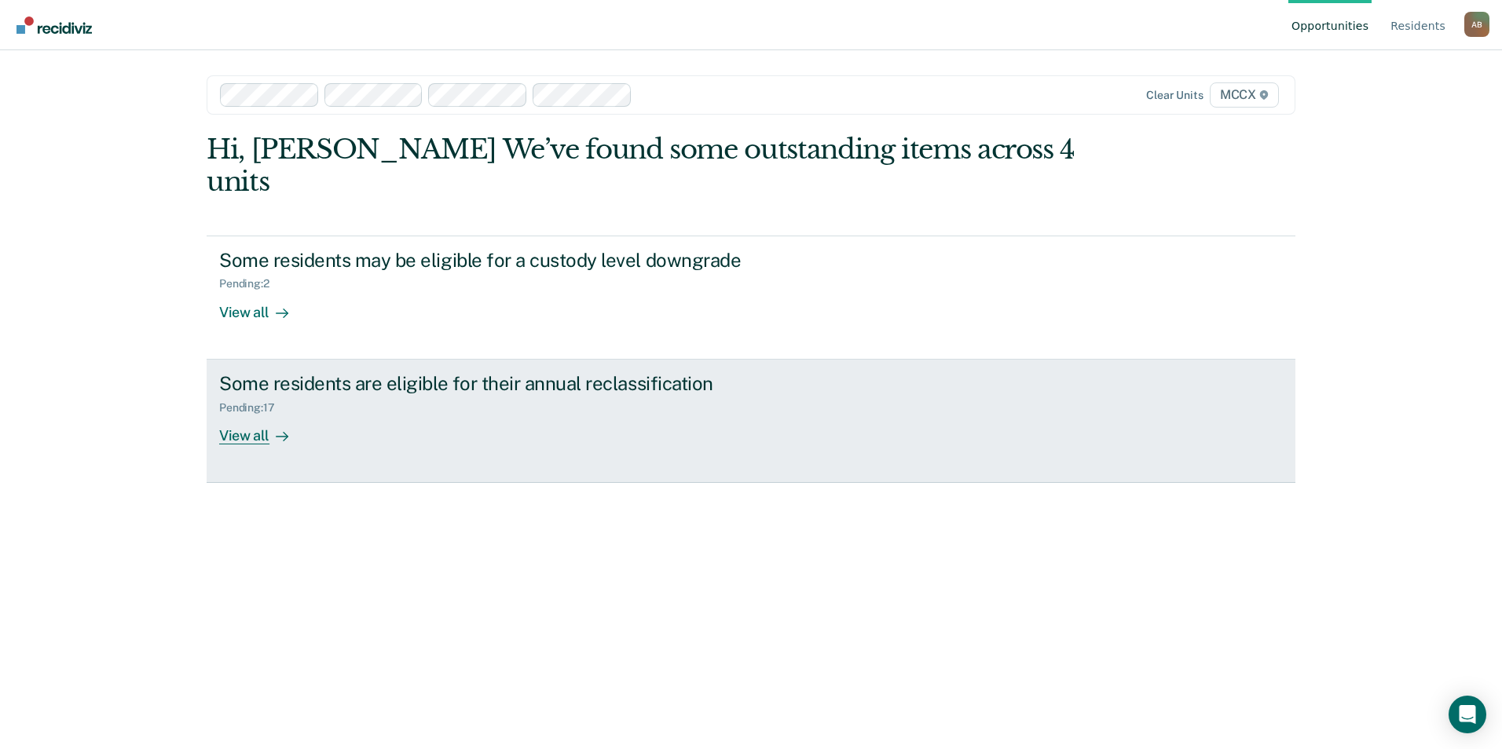 Image resolution: width=1502 pixels, height=749 pixels. What do you see at coordinates (495, 260) in the screenshot?
I see `div: Some residents may be eligible for a custody level downgrade` at bounding box center [495, 260].